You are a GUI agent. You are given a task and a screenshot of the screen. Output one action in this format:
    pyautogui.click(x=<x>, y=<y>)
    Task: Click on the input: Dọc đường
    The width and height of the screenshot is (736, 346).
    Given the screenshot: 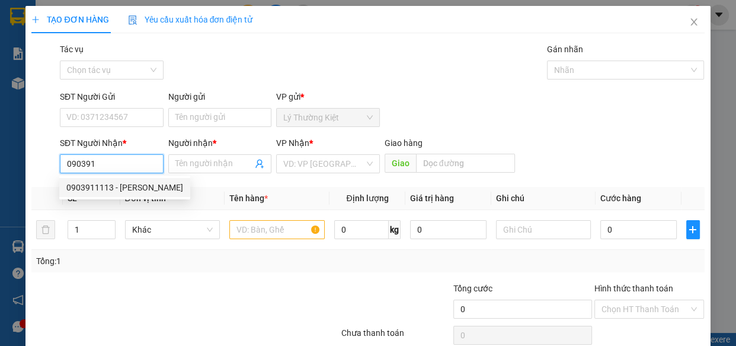 What is the action you would take?
    pyautogui.click(x=465, y=163)
    